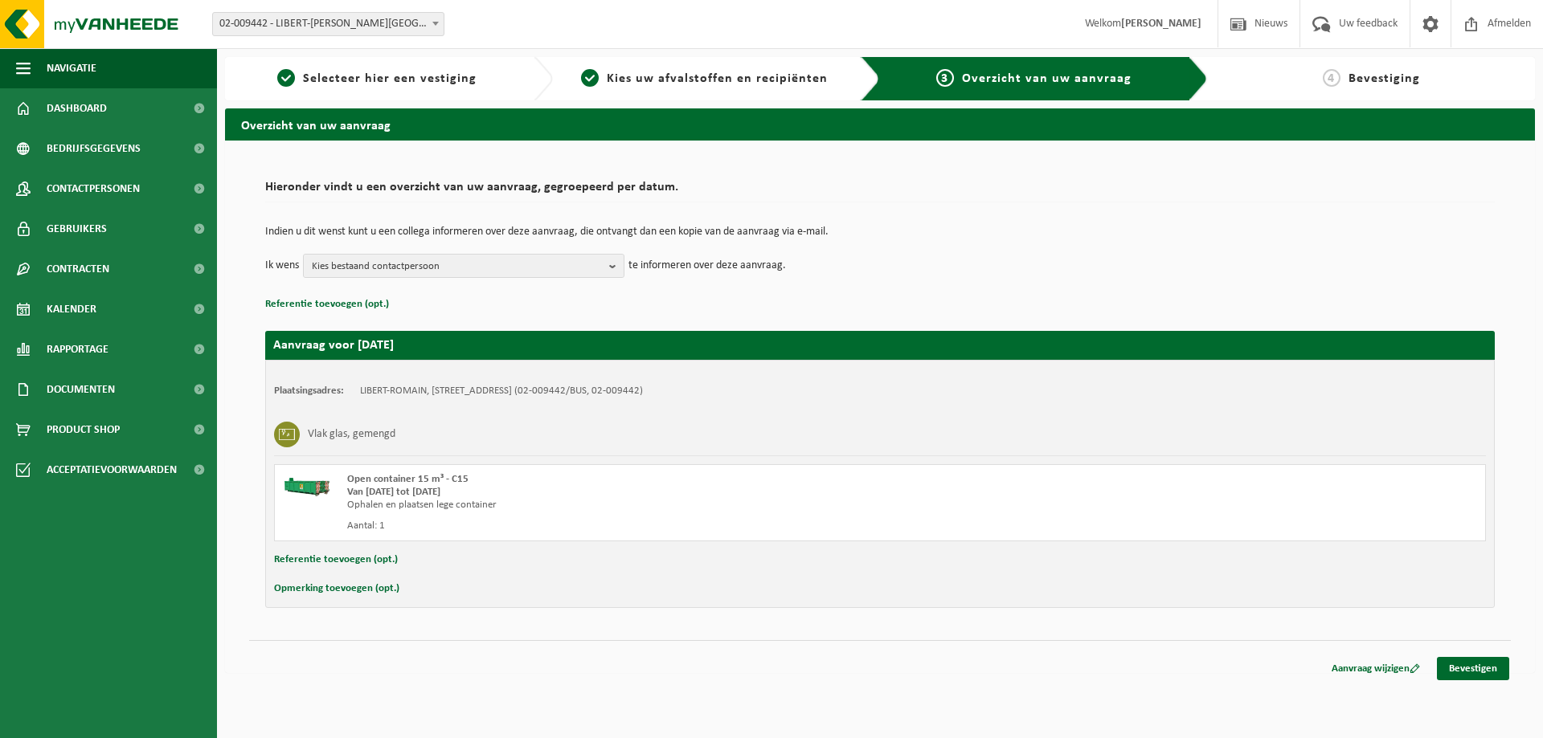  What do you see at coordinates (76, 108) in the screenshot?
I see `span: Dashboard` at bounding box center [76, 108].